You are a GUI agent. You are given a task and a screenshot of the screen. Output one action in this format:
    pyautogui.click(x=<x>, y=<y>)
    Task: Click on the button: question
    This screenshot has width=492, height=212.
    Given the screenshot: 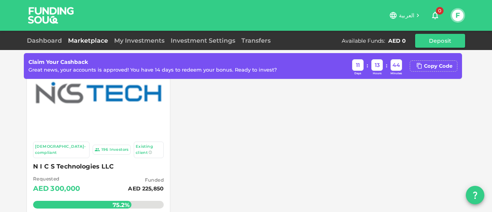 What is the action you would take?
    pyautogui.click(x=475, y=195)
    